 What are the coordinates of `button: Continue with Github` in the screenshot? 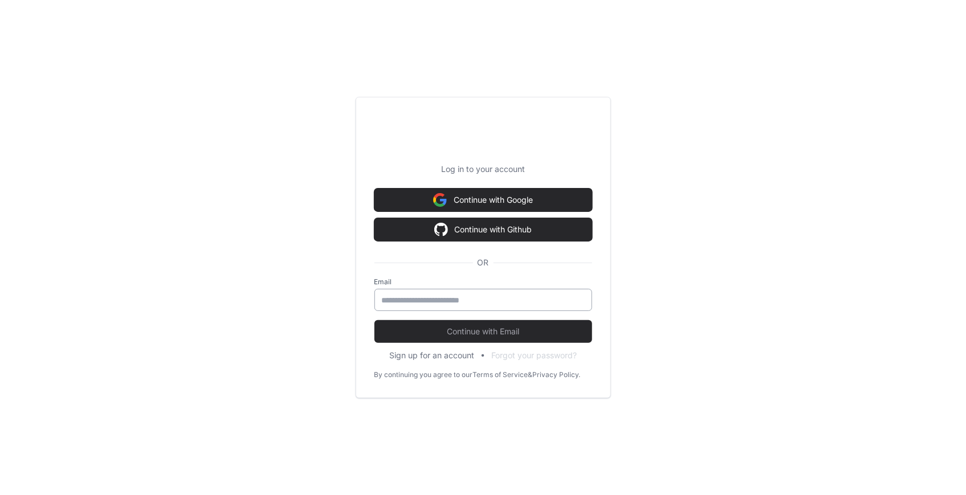 It's located at (483, 230).